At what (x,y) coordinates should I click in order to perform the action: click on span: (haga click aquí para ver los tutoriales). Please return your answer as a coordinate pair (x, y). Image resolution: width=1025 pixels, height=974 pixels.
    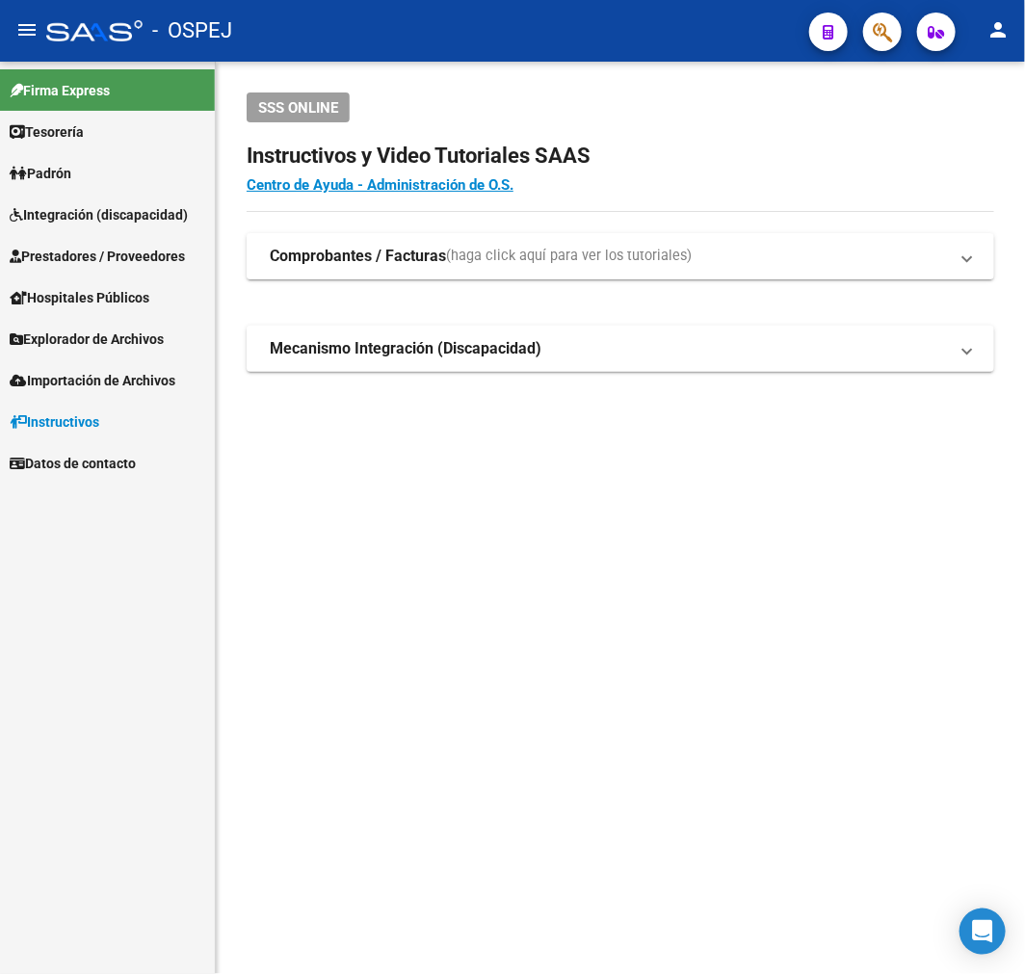
    Looking at the image, I should click on (568, 256).